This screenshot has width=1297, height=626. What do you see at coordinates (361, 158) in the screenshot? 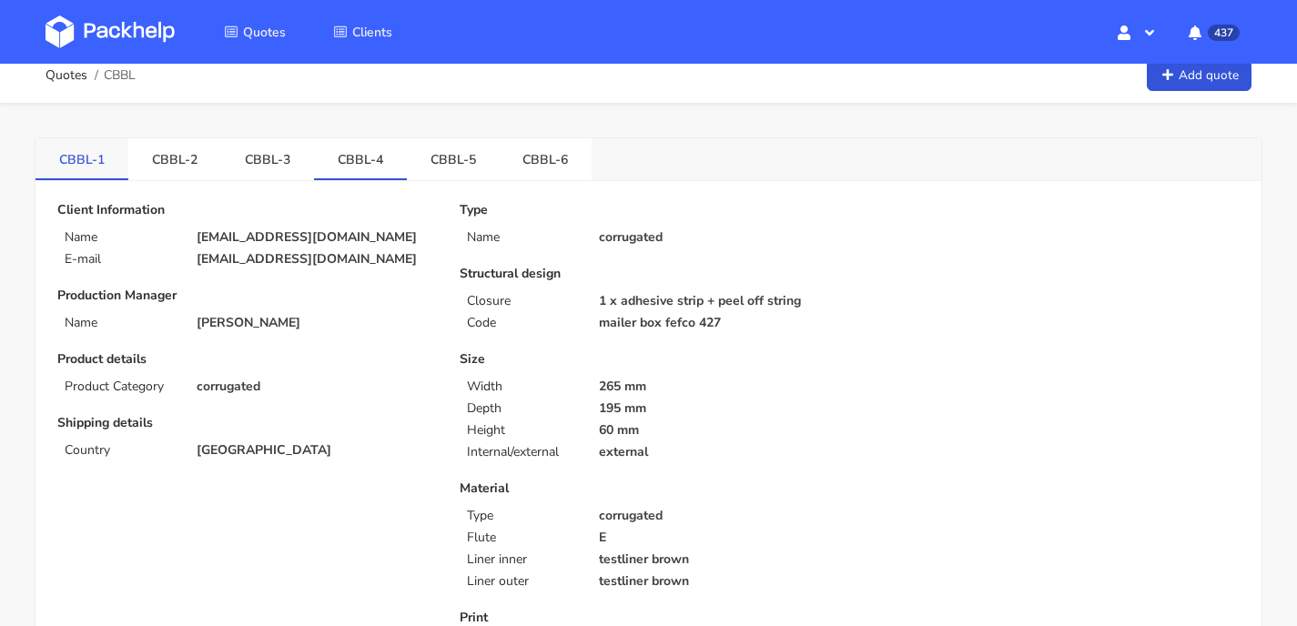
I see `a: CBBL-4` at bounding box center [361, 158].